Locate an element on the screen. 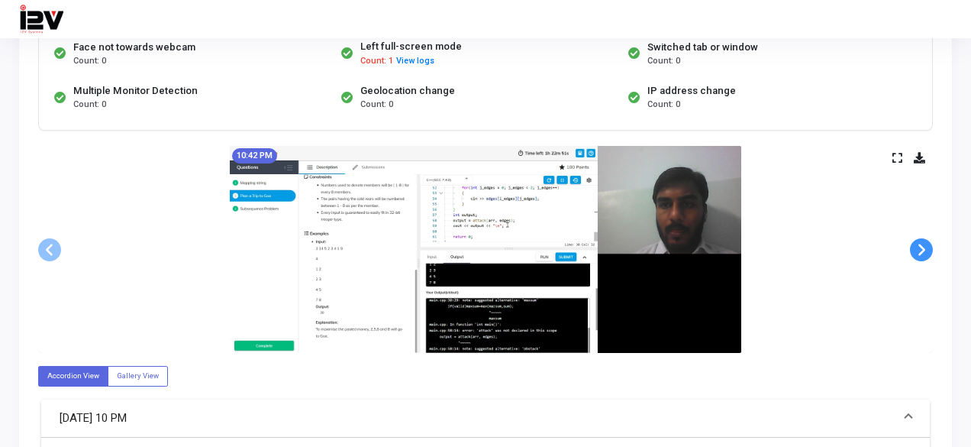  button: View logs is located at coordinates (415, 61).